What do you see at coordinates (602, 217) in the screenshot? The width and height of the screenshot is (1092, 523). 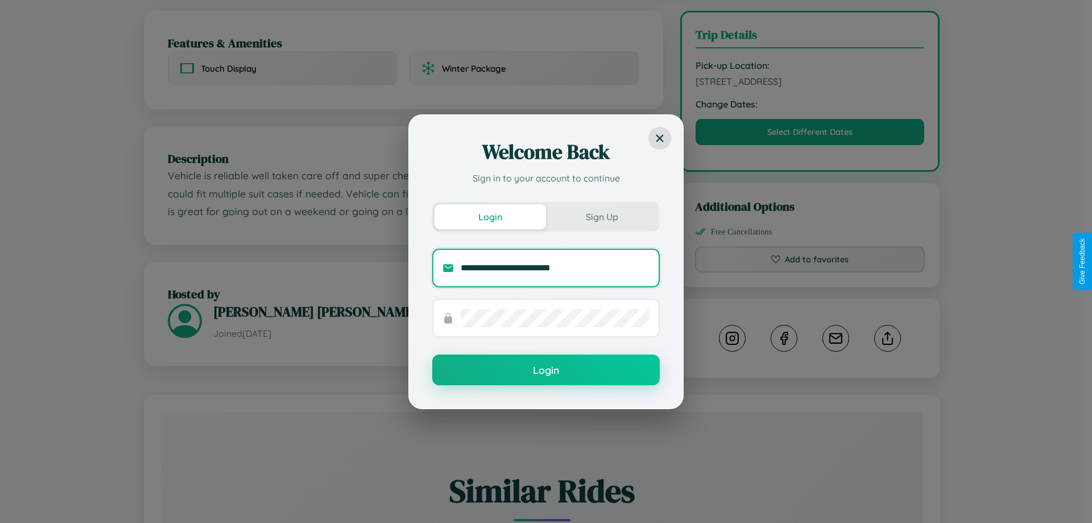 I see `button: Sign Up` at bounding box center [602, 217].